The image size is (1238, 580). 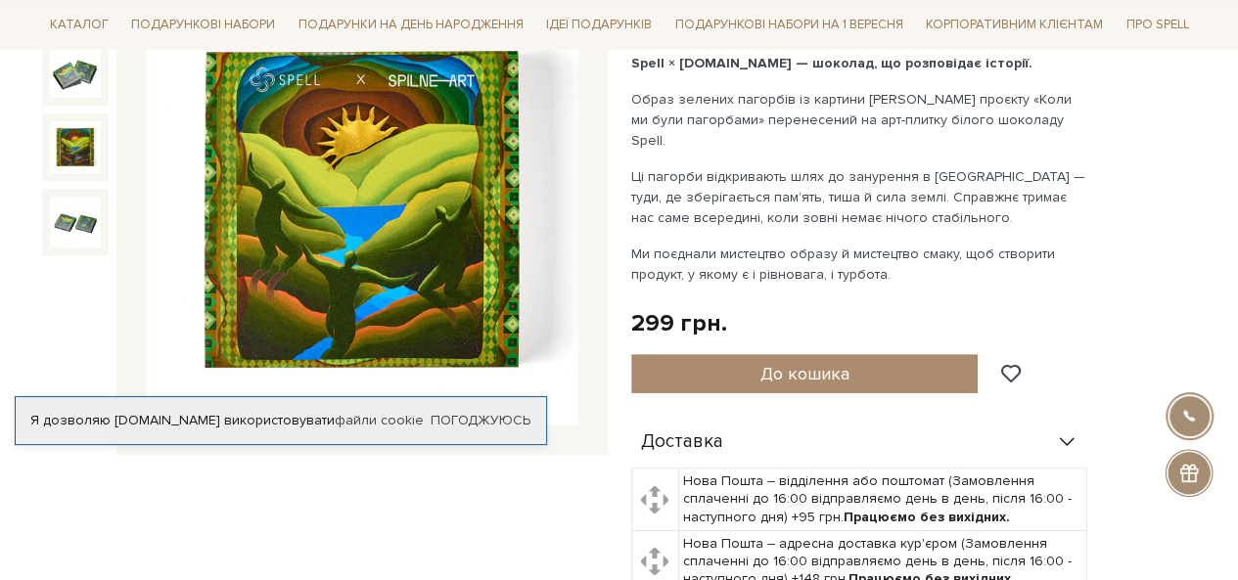 I want to click on button: До кошика, so click(x=805, y=374).